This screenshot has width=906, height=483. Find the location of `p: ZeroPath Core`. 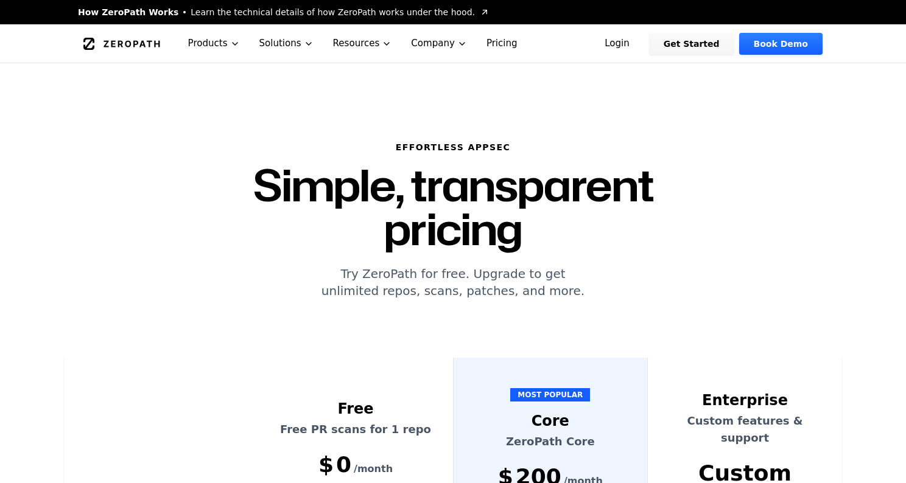

p: ZeroPath Core is located at coordinates (550, 442).